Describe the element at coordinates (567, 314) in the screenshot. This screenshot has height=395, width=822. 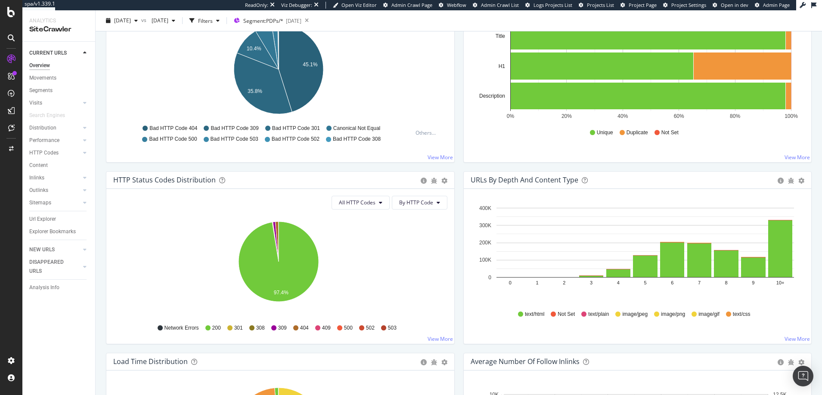
I see `span: Not Set` at that location.